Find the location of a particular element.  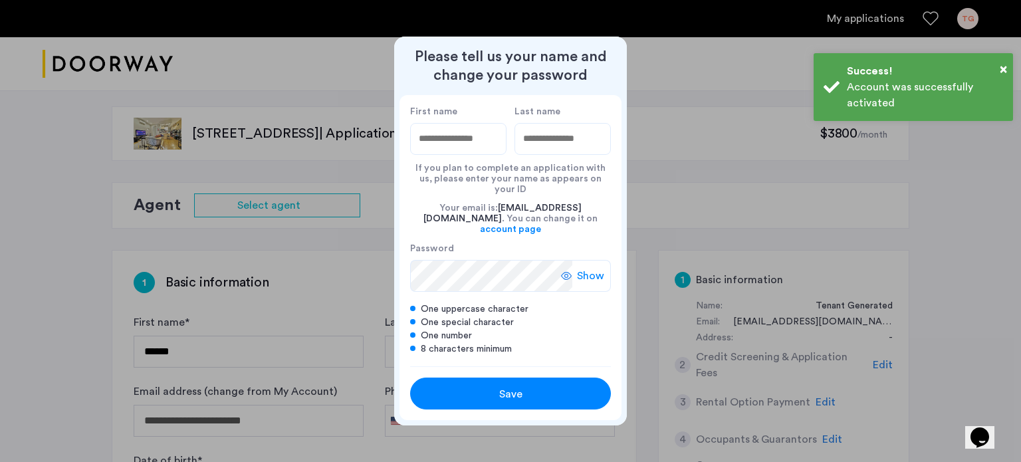

span: Save is located at coordinates (511, 394).